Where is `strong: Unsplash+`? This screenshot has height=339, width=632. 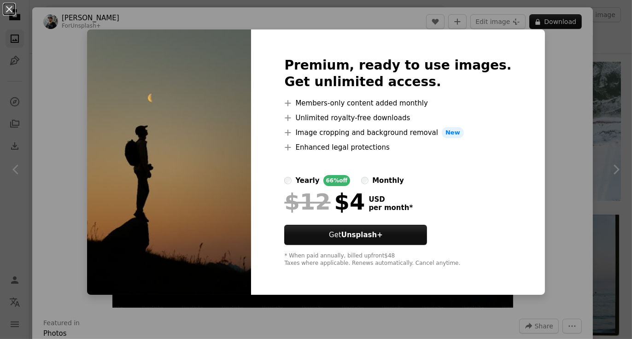 strong: Unsplash+ is located at coordinates (362, 235).